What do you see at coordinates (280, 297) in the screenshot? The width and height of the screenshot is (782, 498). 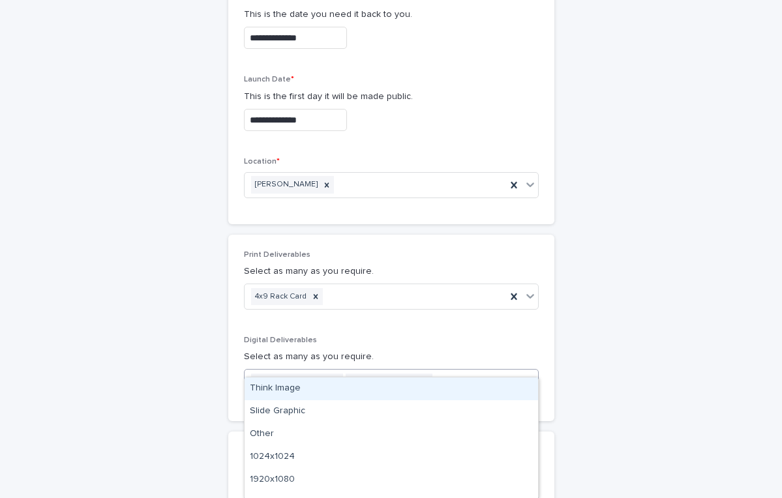 I see `div: 4x9 Rack Card` at bounding box center [280, 297].